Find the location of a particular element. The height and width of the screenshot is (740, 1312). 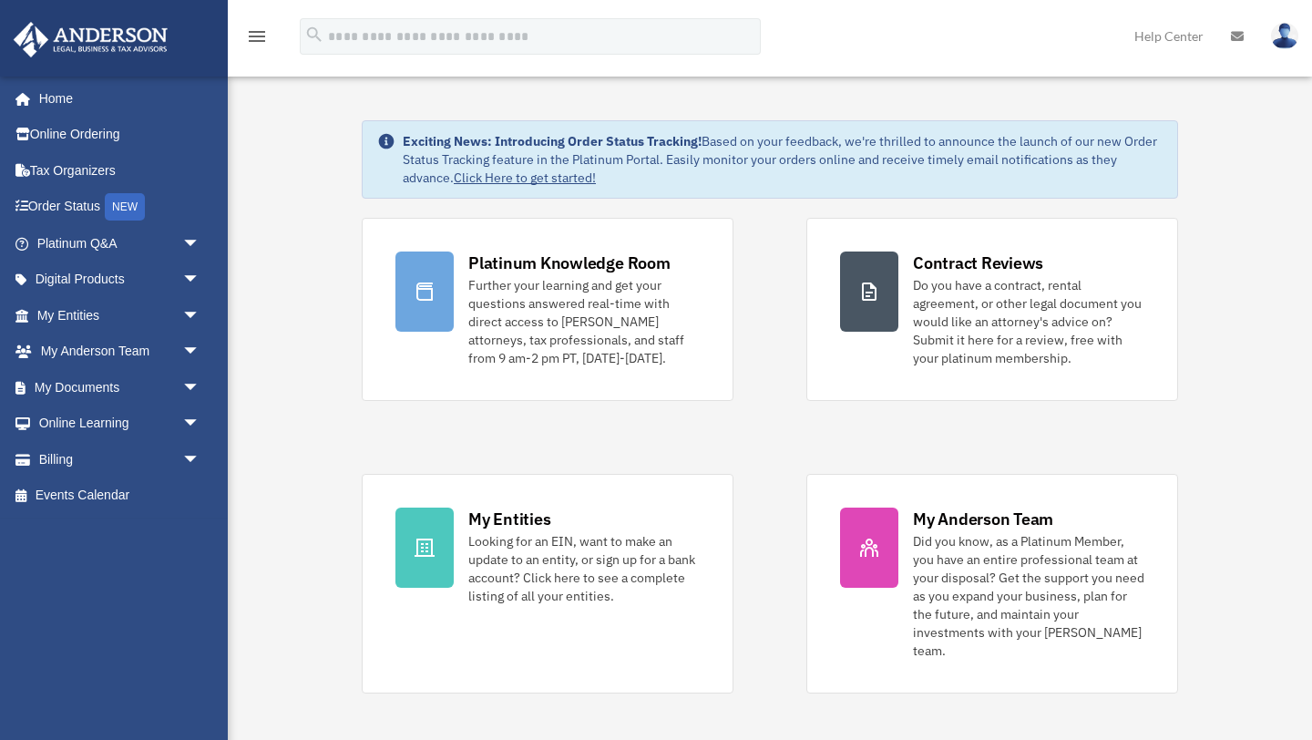

div: My Entities is located at coordinates (509, 519).